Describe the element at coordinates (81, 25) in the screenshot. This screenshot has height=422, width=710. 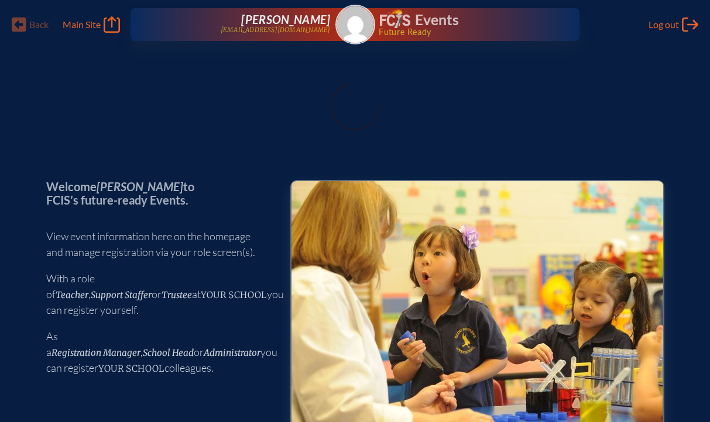
I see `span: Main Site` at that location.